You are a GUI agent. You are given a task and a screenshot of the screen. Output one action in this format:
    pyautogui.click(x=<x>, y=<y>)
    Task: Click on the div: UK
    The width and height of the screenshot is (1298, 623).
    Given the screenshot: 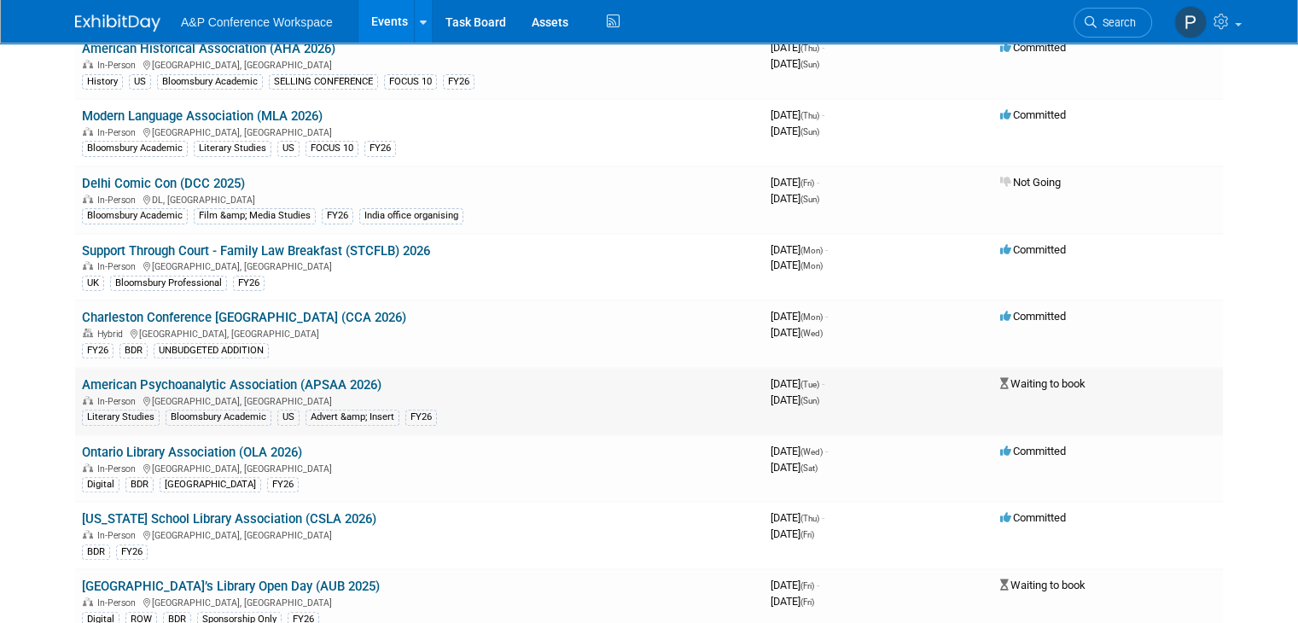 What is the action you would take?
    pyautogui.click(x=93, y=283)
    